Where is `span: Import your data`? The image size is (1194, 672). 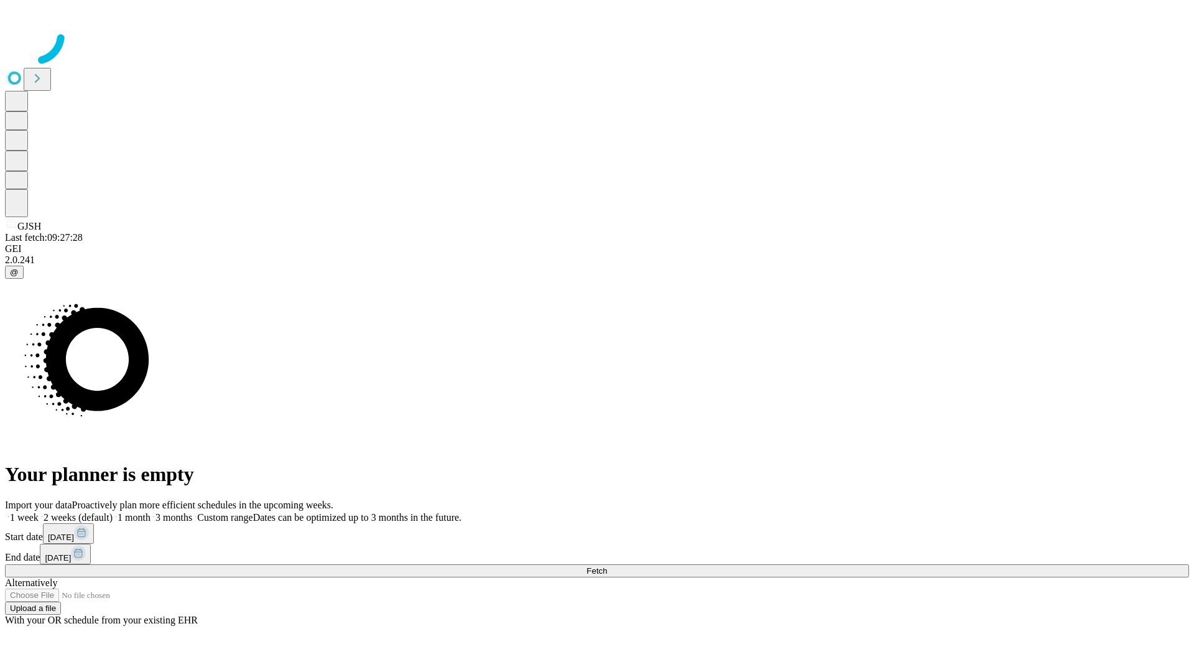
span: Import your data is located at coordinates (39, 504).